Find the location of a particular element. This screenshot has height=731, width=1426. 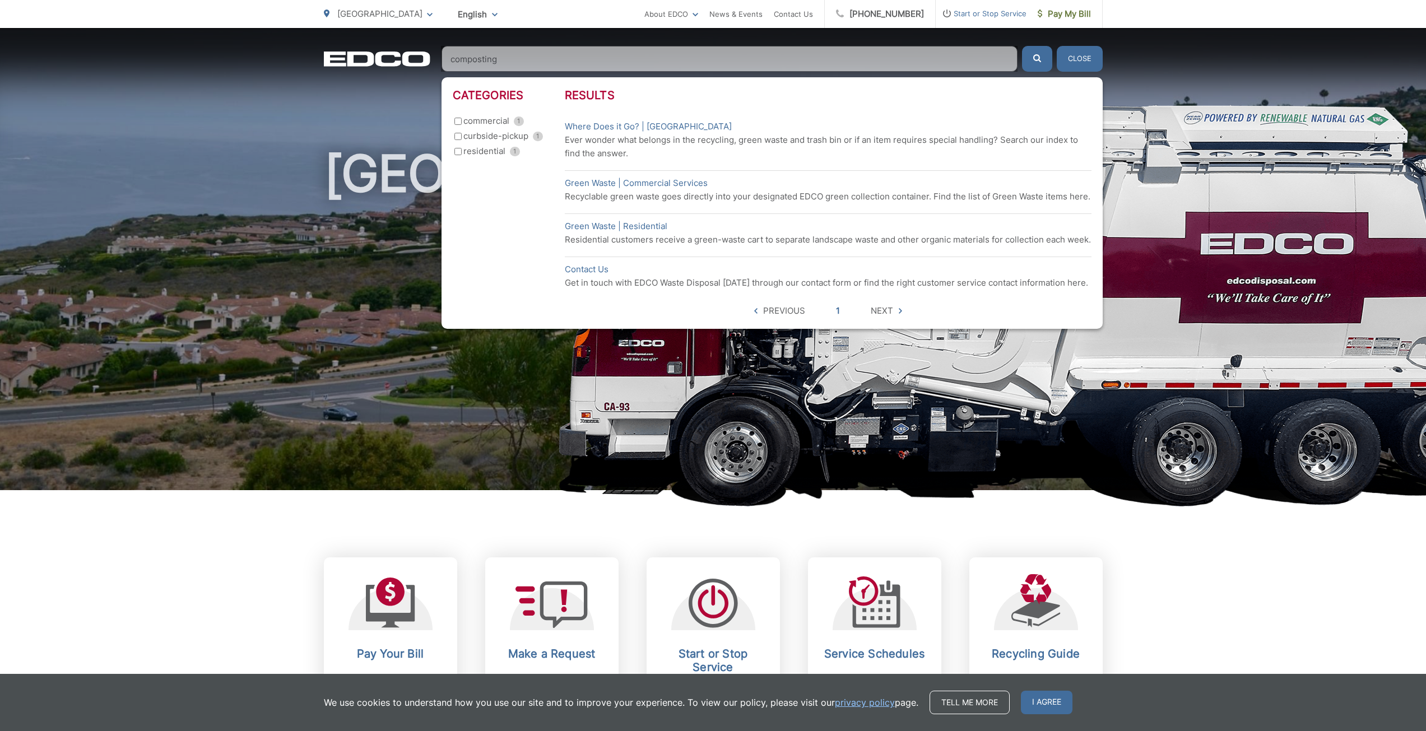

span: I agree is located at coordinates (1047, 703).